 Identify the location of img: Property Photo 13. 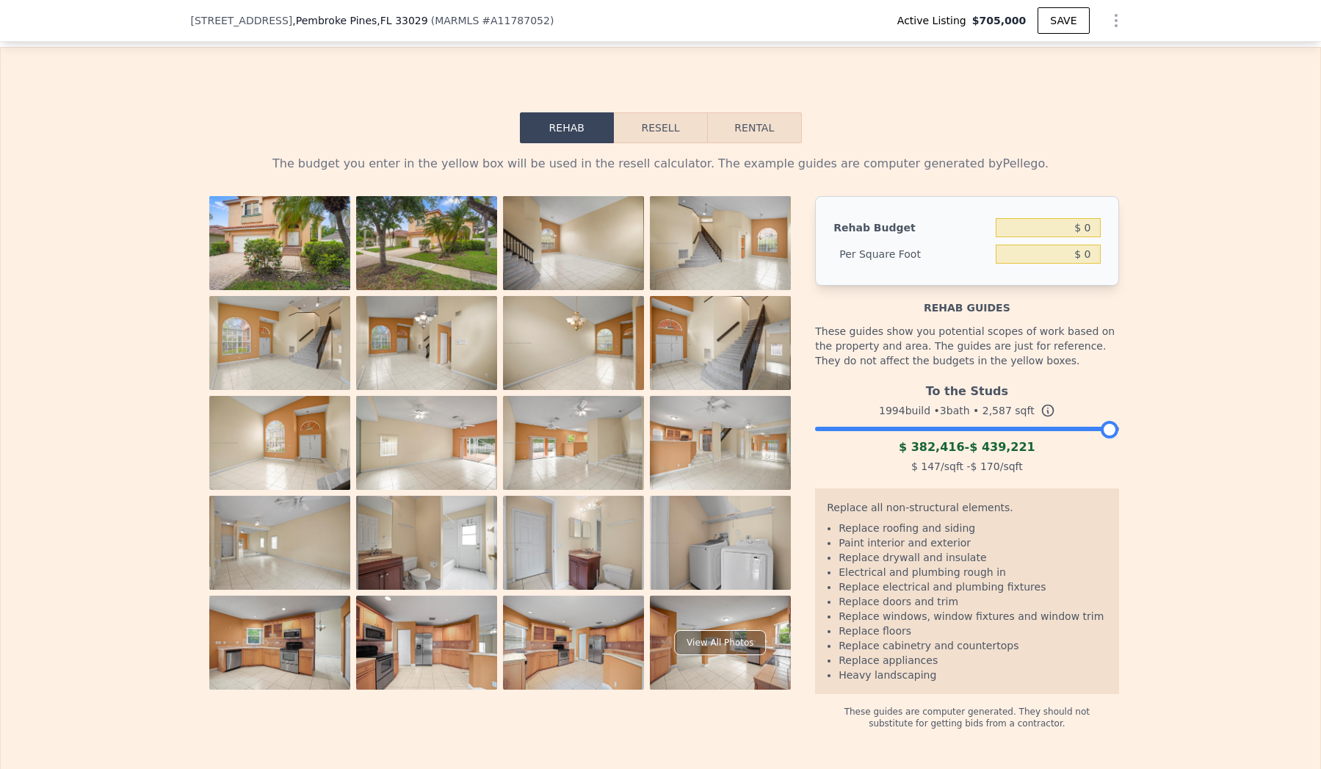
(280, 543).